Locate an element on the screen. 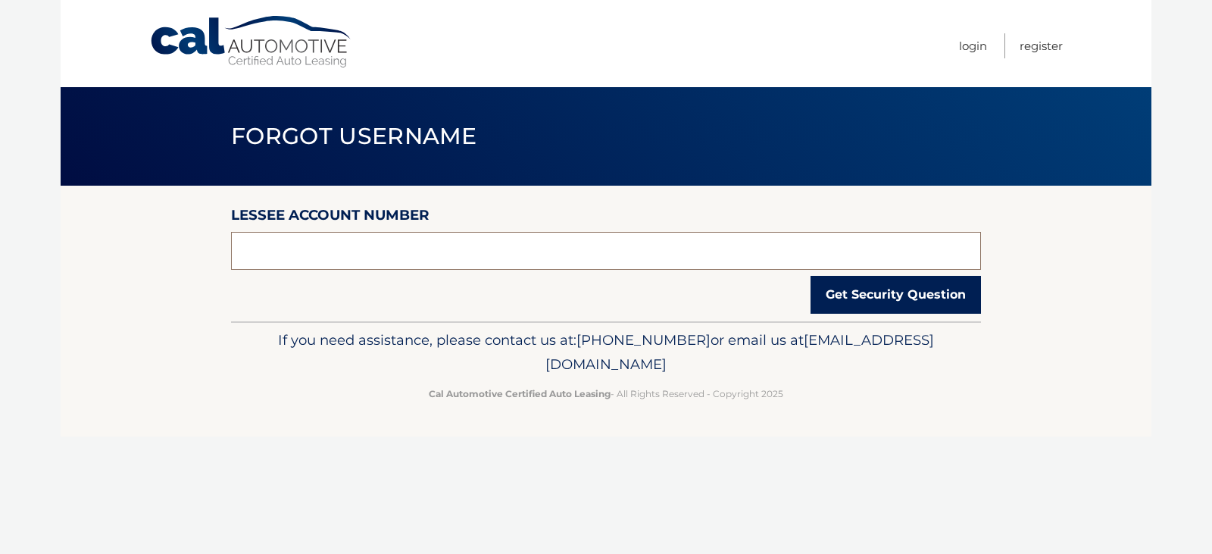 This screenshot has width=1212, height=554. a: Register is located at coordinates (1041, 45).